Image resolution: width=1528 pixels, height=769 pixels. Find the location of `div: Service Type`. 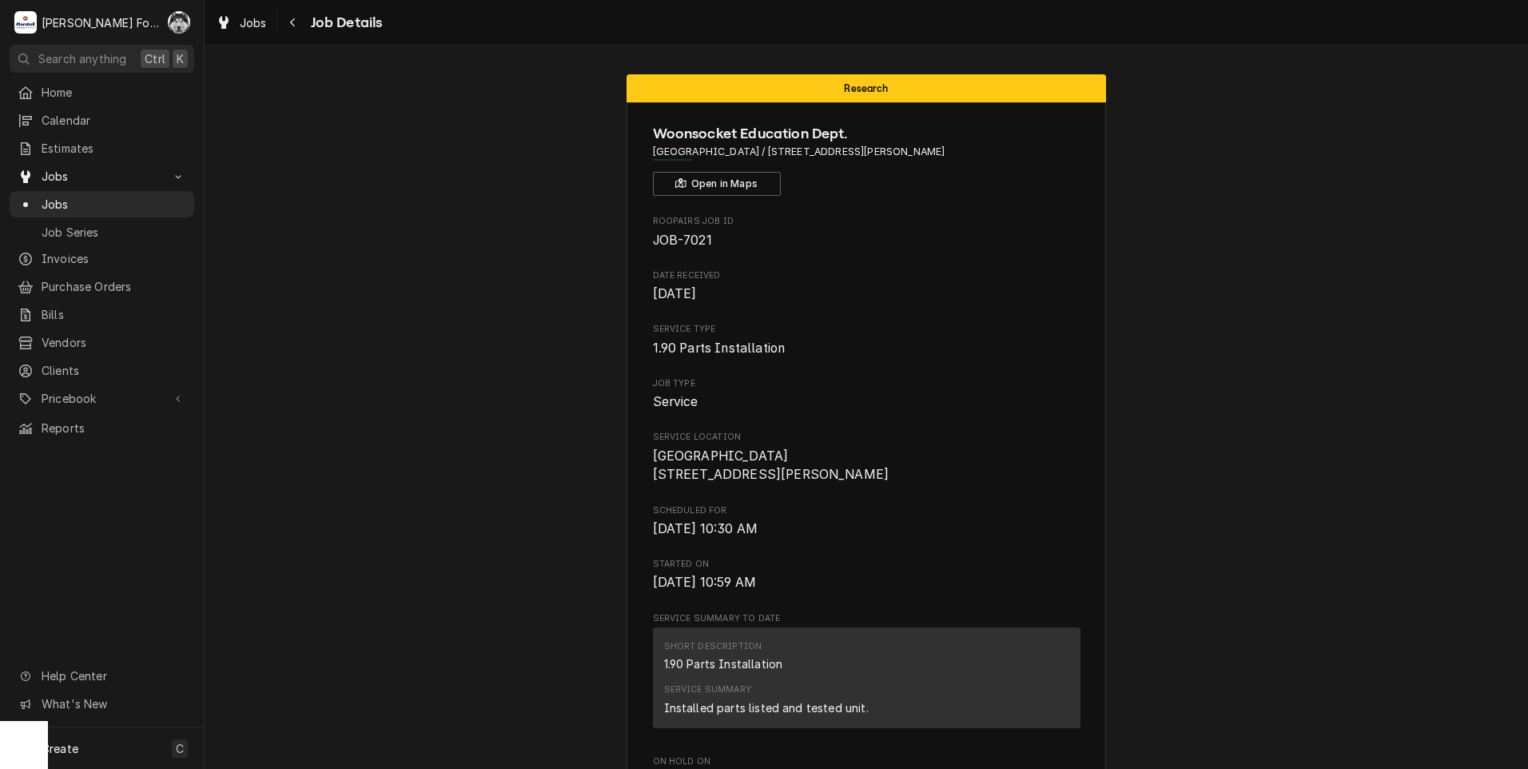

div: Service Type is located at coordinates (866, 340).